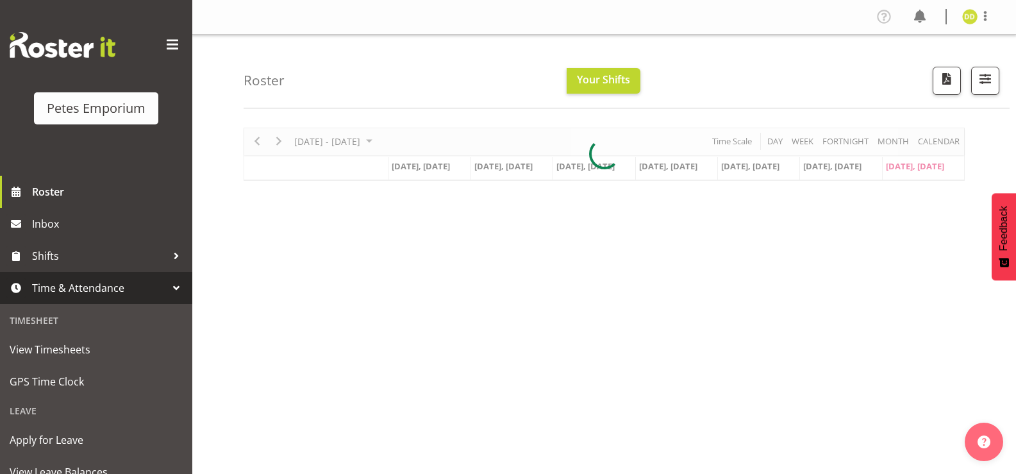 This screenshot has height=474, width=1016. Describe the element at coordinates (96, 320) in the screenshot. I see `div: Timesheet` at that location.